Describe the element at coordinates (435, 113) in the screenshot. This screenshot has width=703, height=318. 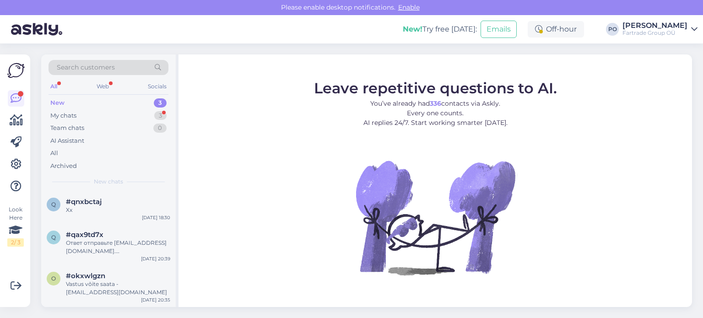
I see `p: You’ve already had contacts via Askly. Every one counts. AI replies 24/7. Start working smarter [...` at that location.